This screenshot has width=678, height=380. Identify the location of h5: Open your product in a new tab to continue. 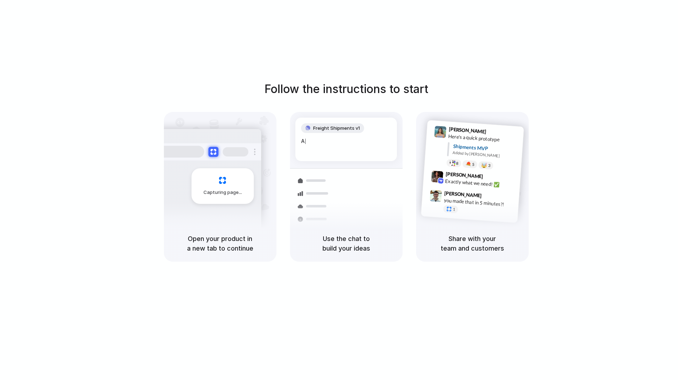
(220, 243).